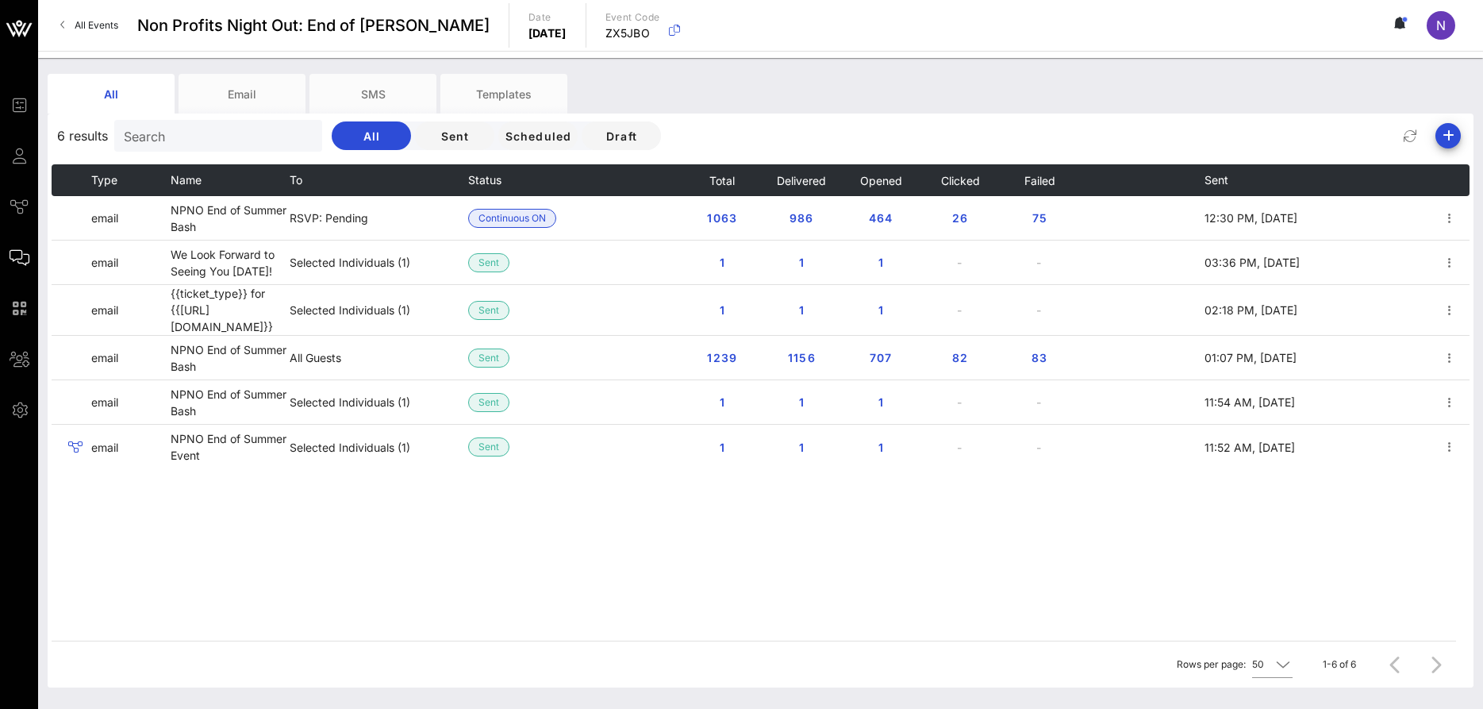 Image resolution: width=1483 pixels, height=709 pixels. I want to click on button: 1239, so click(721, 358).